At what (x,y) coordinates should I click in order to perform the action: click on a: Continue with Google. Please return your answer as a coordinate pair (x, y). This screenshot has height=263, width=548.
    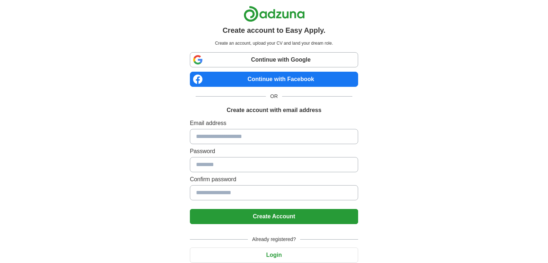
    Looking at the image, I should click on (274, 60).